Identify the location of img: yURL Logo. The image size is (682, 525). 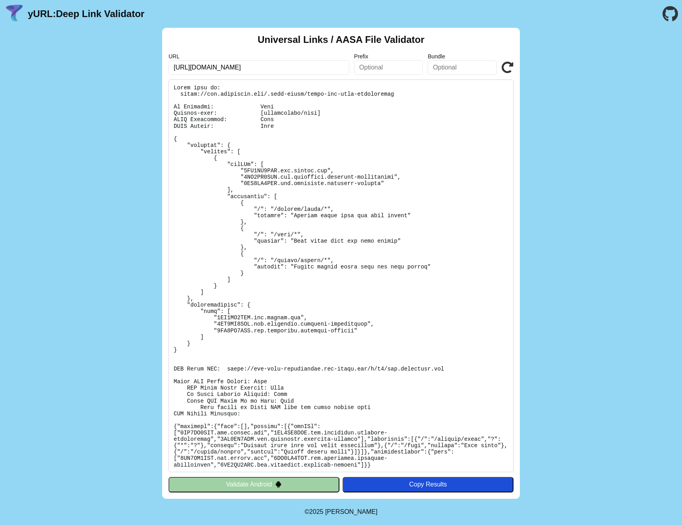
(14, 14).